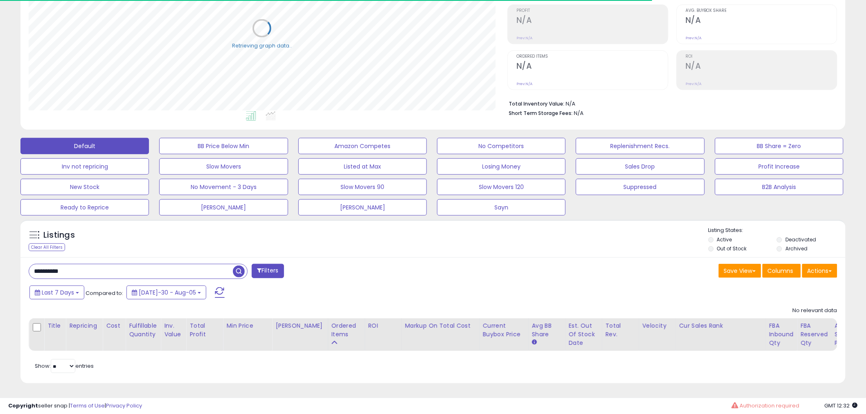 Image resolution: width=866 pixels, height=414 pixels. I want to click on div: Retrieving graph data.., so click(262, 46).